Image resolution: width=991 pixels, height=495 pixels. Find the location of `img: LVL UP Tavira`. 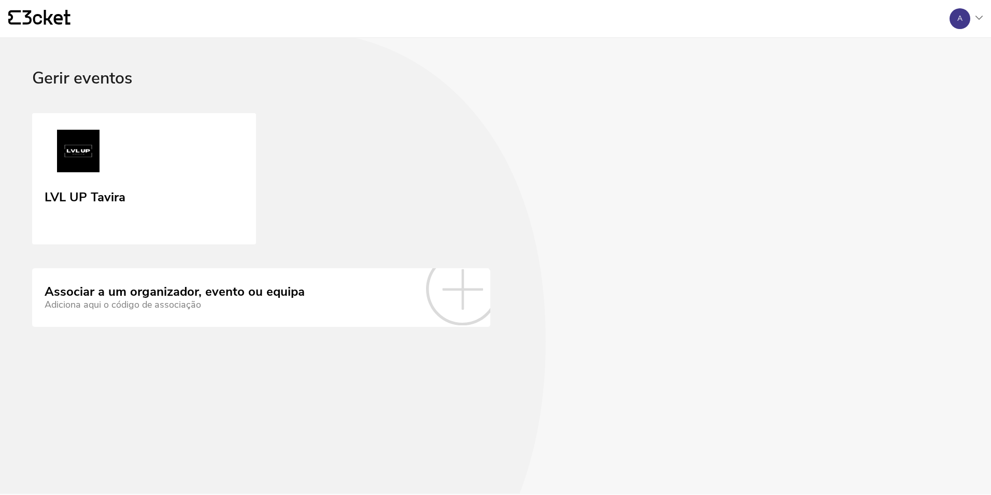

img: LVL UP Tavira is located at coordinates (78, 153).